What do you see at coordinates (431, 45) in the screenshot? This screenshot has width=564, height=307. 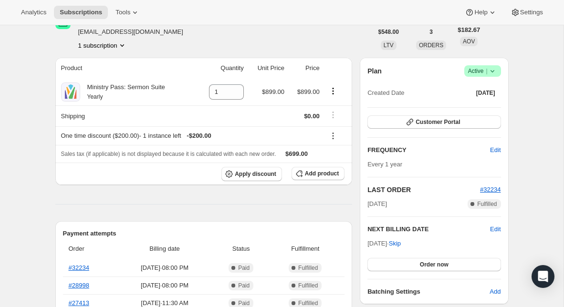 I see `span: ORDERS` at bounding box center [431, 45].